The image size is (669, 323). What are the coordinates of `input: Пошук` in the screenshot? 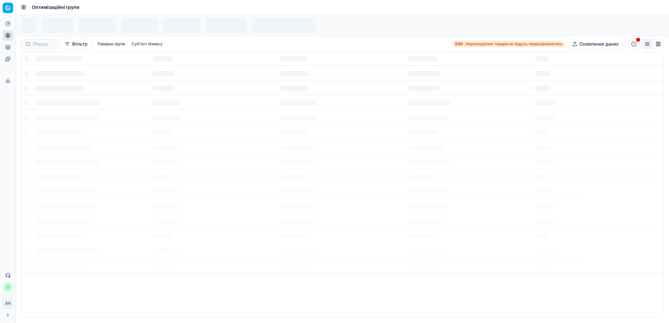 It's located at (43, 44).